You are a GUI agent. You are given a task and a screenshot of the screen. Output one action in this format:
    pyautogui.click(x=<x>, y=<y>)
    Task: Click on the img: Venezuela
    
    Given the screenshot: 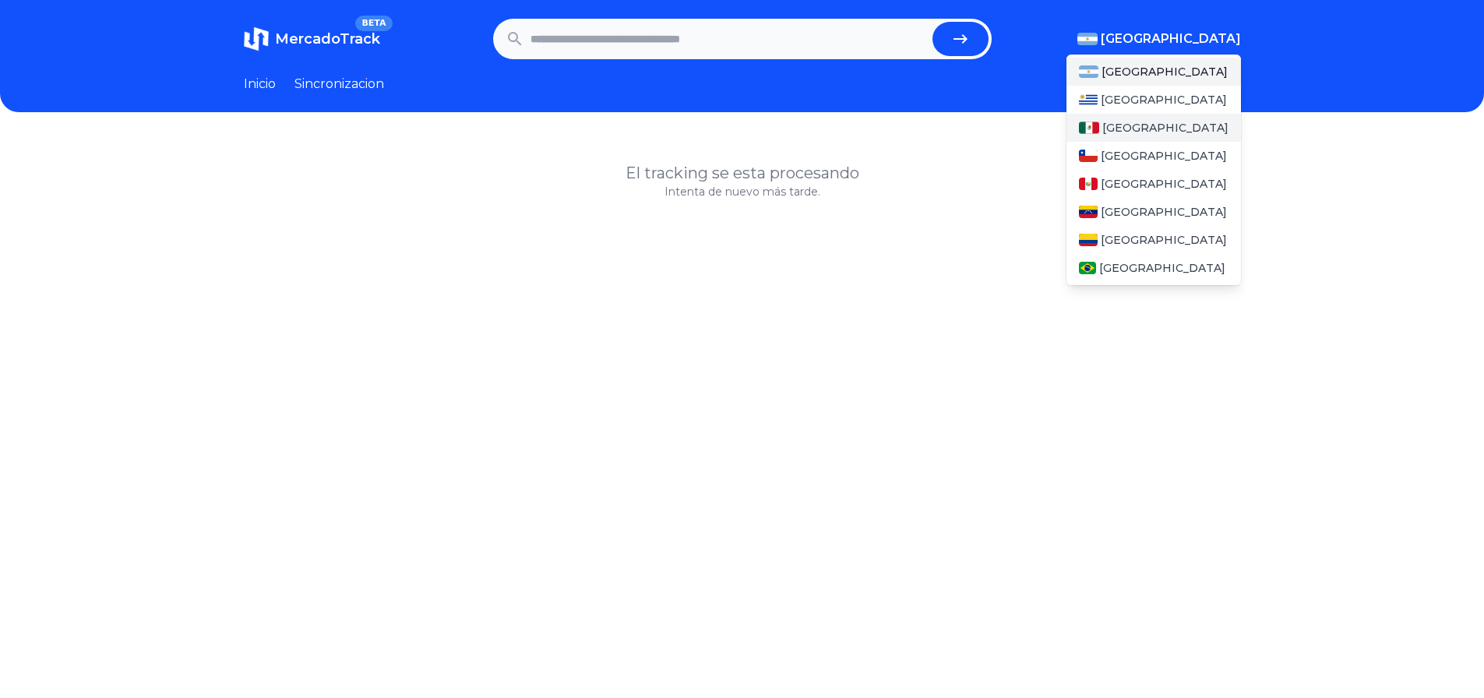 What is the action you would take?
    pyautogui.click(x=1088, y=212)
    